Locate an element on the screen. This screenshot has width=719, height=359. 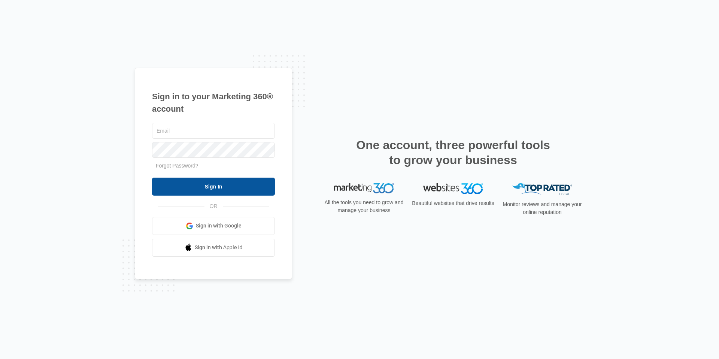
input: Sign In is located at coordinates (214, 187).